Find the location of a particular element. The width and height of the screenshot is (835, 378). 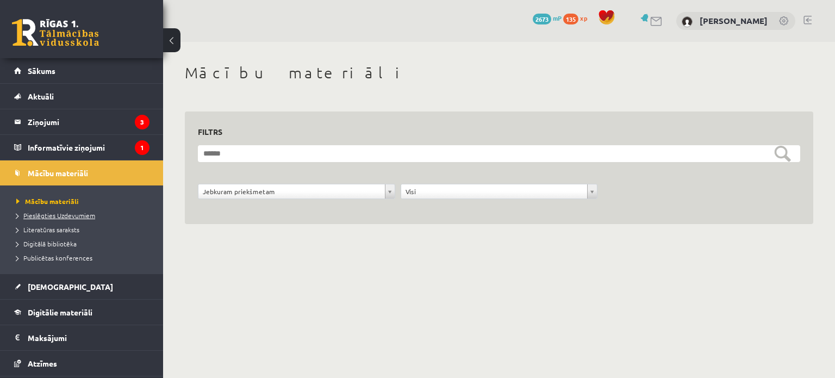

a: Pieslēgties Uzdevumiem is located at coordinates (84, 215).